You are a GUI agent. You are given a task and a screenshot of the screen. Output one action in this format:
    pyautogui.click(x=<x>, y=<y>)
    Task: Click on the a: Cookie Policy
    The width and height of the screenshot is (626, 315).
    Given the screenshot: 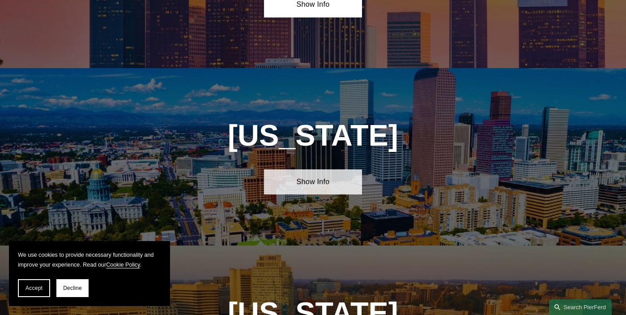 What is the action you would take?
    pyautogui.click(x=123, y=264)
    